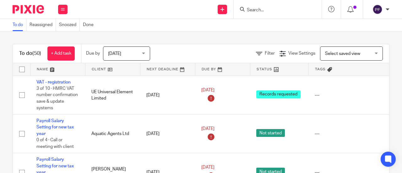 This screenshot has height=173, width=402. I want to click on img: Pixie, so click(28, 9).